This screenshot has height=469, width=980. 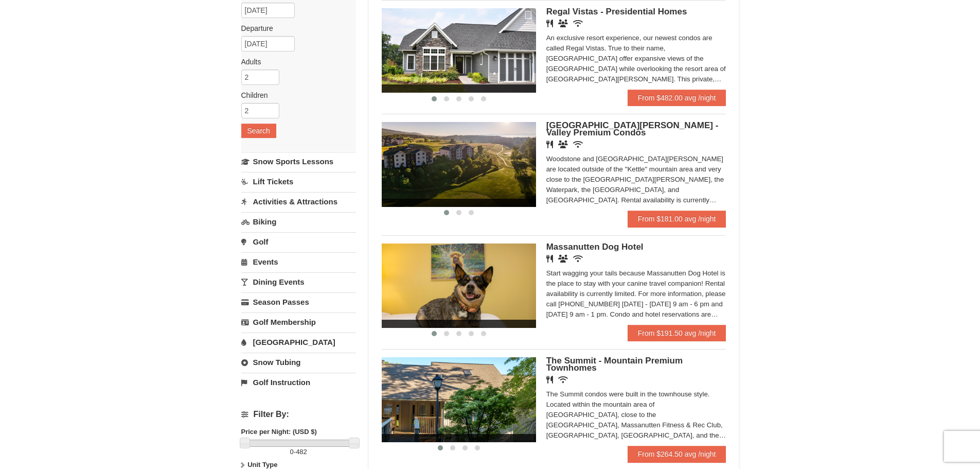 What do you see at coordinates (295, 95) in the screenshot?
I see `label: Children` at bounding box center [295, 95].